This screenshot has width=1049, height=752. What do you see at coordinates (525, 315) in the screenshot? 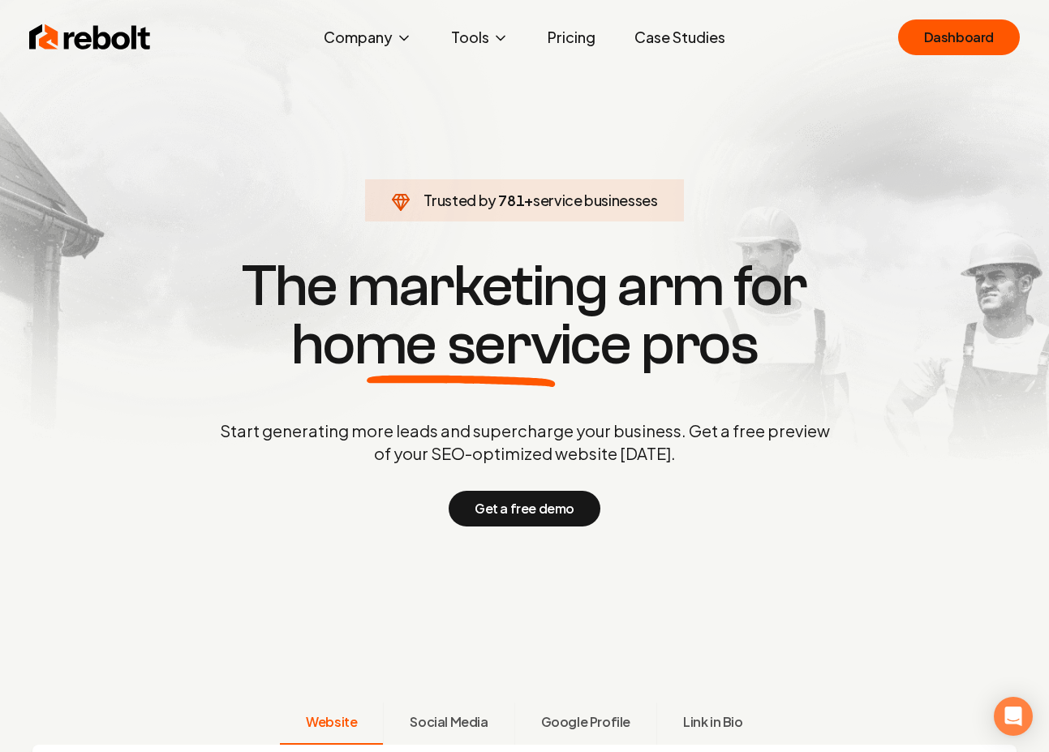
I see `h1: The marketing arm for pros` at bounding box center [525, 315].